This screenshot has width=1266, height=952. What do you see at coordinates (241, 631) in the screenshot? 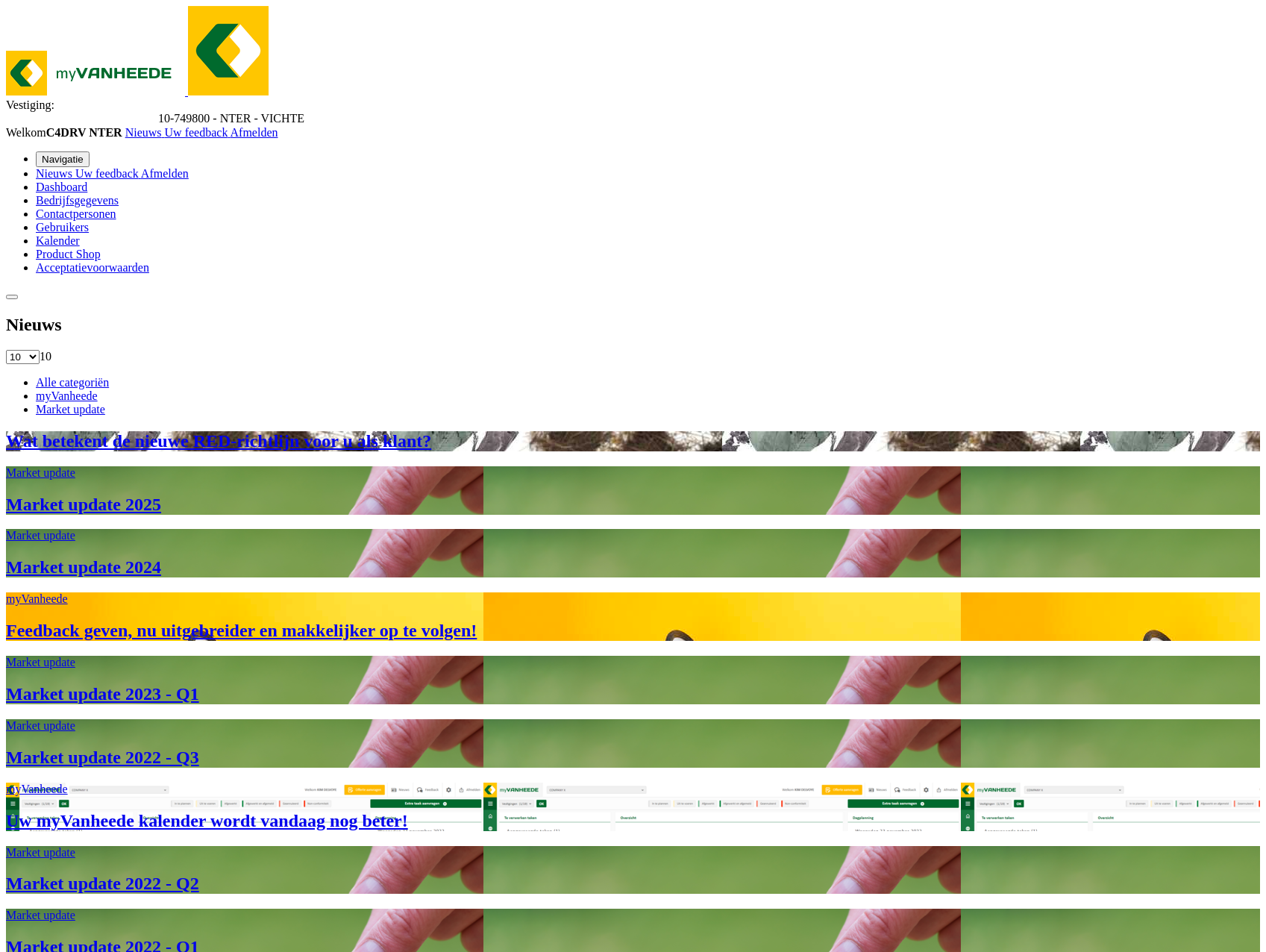
I see `span: Feedback geven, nu uitgebreider en makkelijker op te volgen!` at bounding box center [241, 631].